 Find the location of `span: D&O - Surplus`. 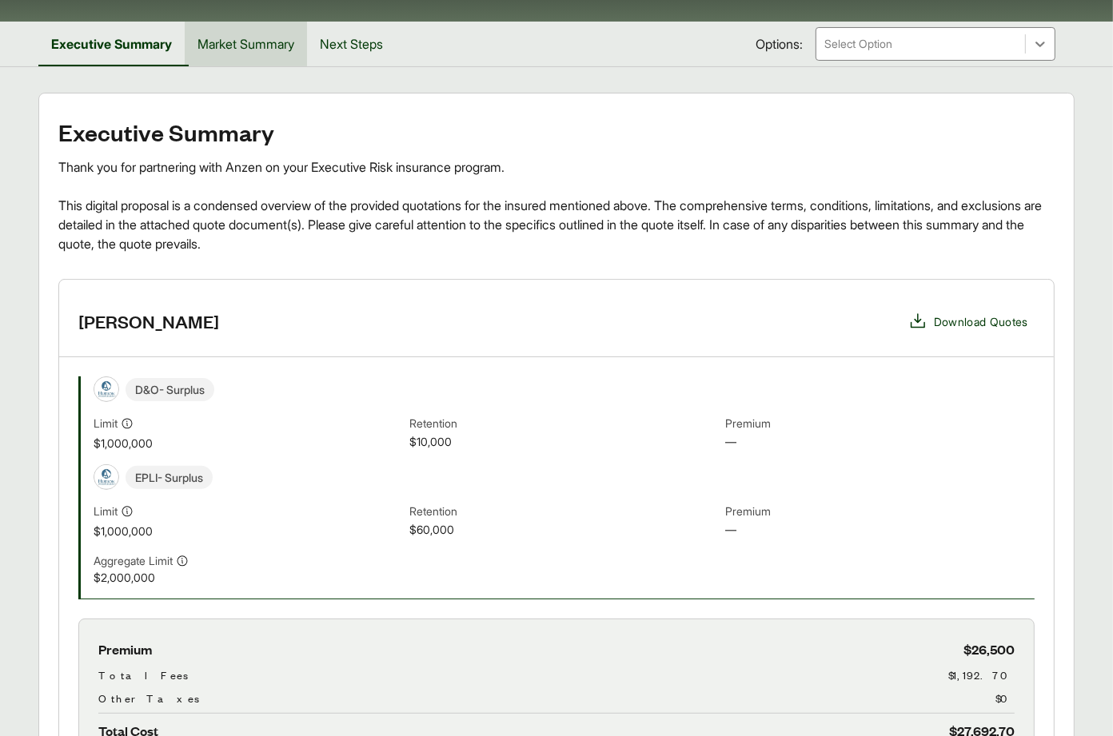

span: D&O - Surplus is located at coordinates (170, 389).